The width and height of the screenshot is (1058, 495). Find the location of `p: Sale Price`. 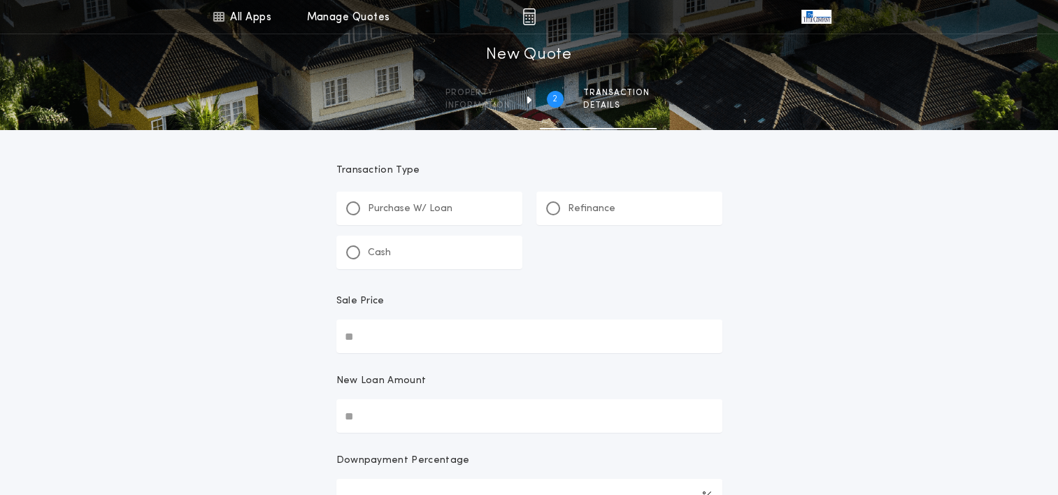

p: Sale Price is located at coordinates (360, 301).